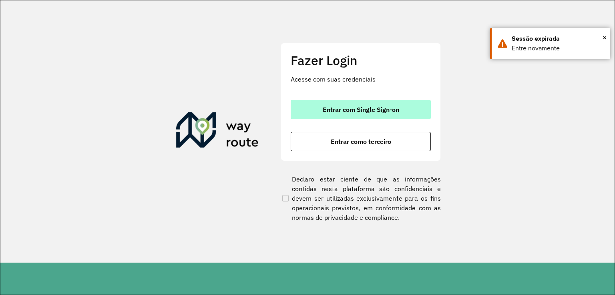 The height and width of the screenshot is (295, 615). Describe the element at coordinates (361, 110) in the screenshot. I see `span: Entrar com Single Sign-on` at that location.